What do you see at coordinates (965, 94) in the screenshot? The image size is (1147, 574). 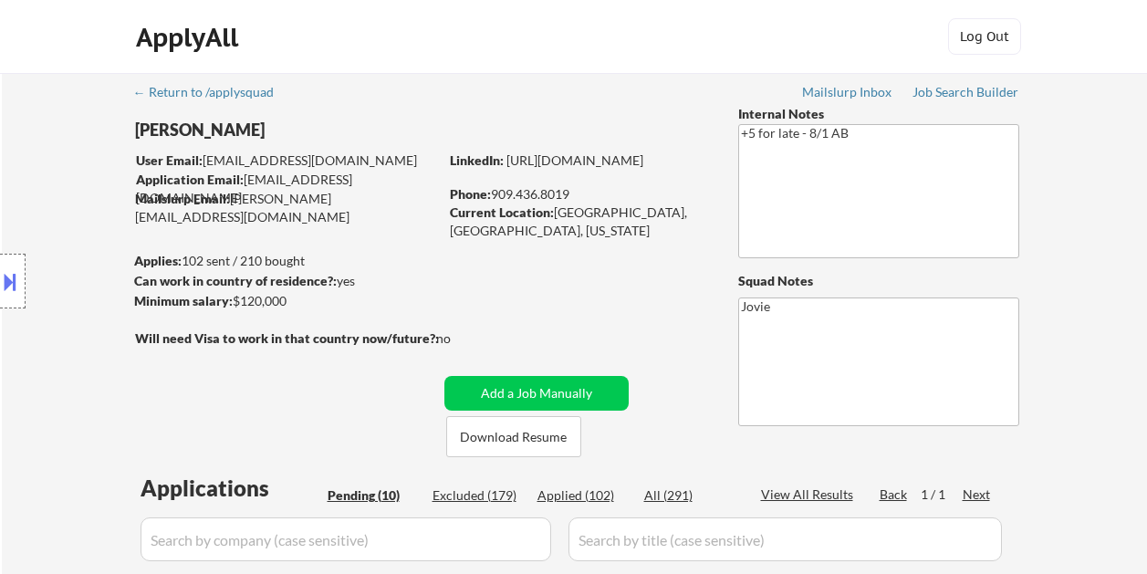 I see `a: Job Search Builder` at bounding box center [965, 94].